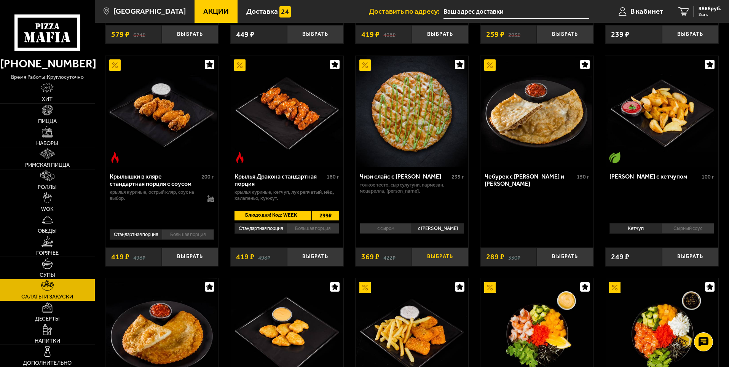 The width and height of the screenshot is (729, 367). I want to click on s: 422 ₽, so click(390, 257).